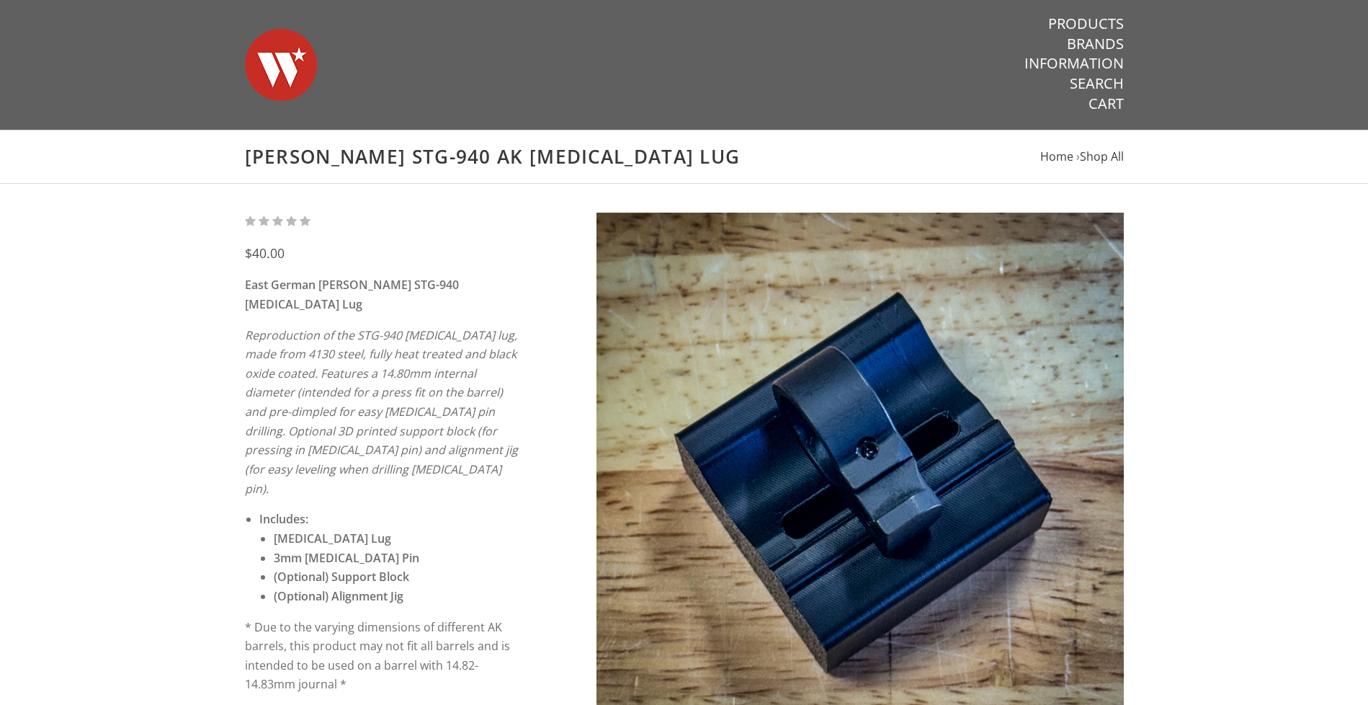 Image resolution: width=1368 pixels, height=705 pixels. Describe the element at coordinates (281, 65) in the screenshot. I see `img: Warsaw Wood Co.` at that location.